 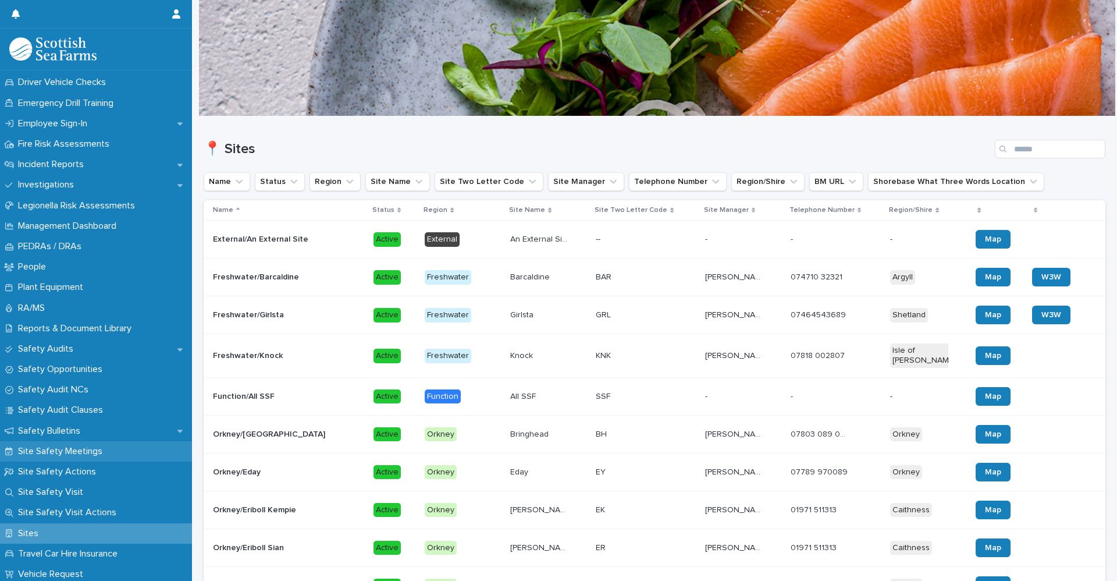 I want to click on p: Site Manager, so click(x=726, y=210).